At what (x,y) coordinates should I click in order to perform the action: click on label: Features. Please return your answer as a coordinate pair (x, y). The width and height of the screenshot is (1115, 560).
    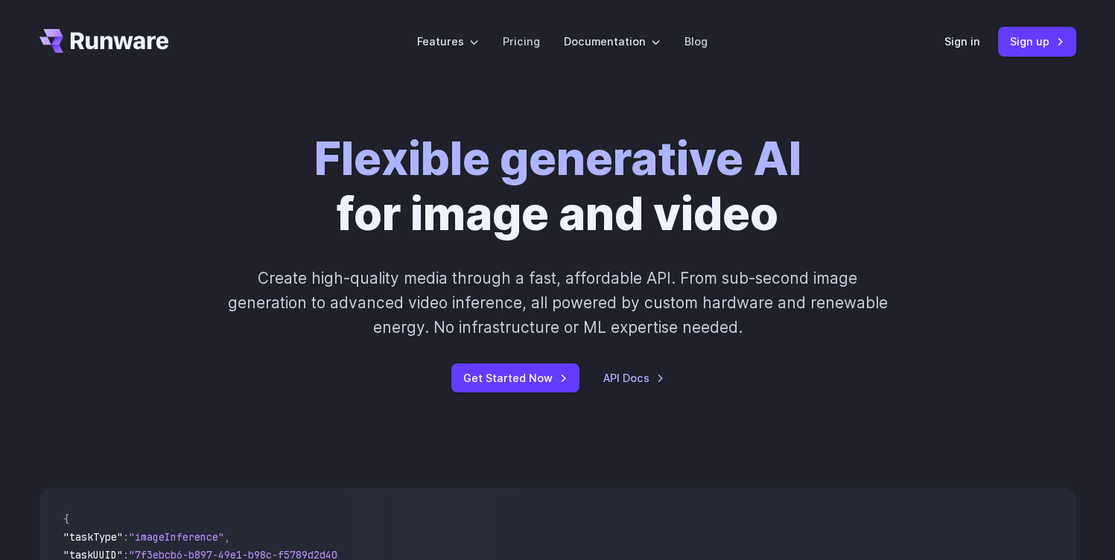
    Looking at the image, I should click on (447, 41).